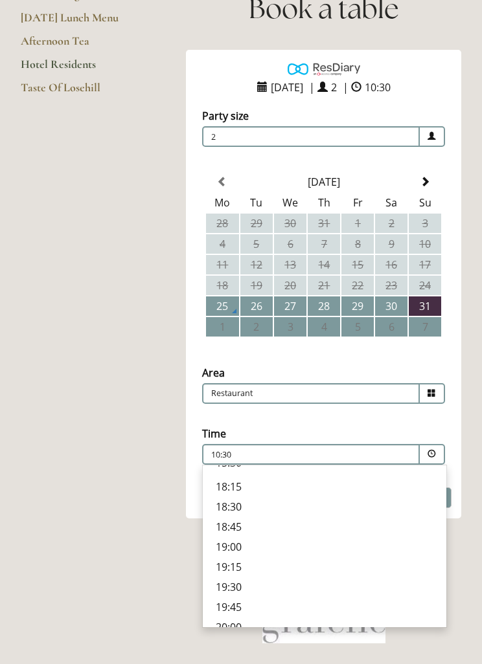 Image resolution: width=482 pixels, height=664 pixels. Describe the element at coordinates (324, 203) in the screenshot. I see `th: Th` at that location.